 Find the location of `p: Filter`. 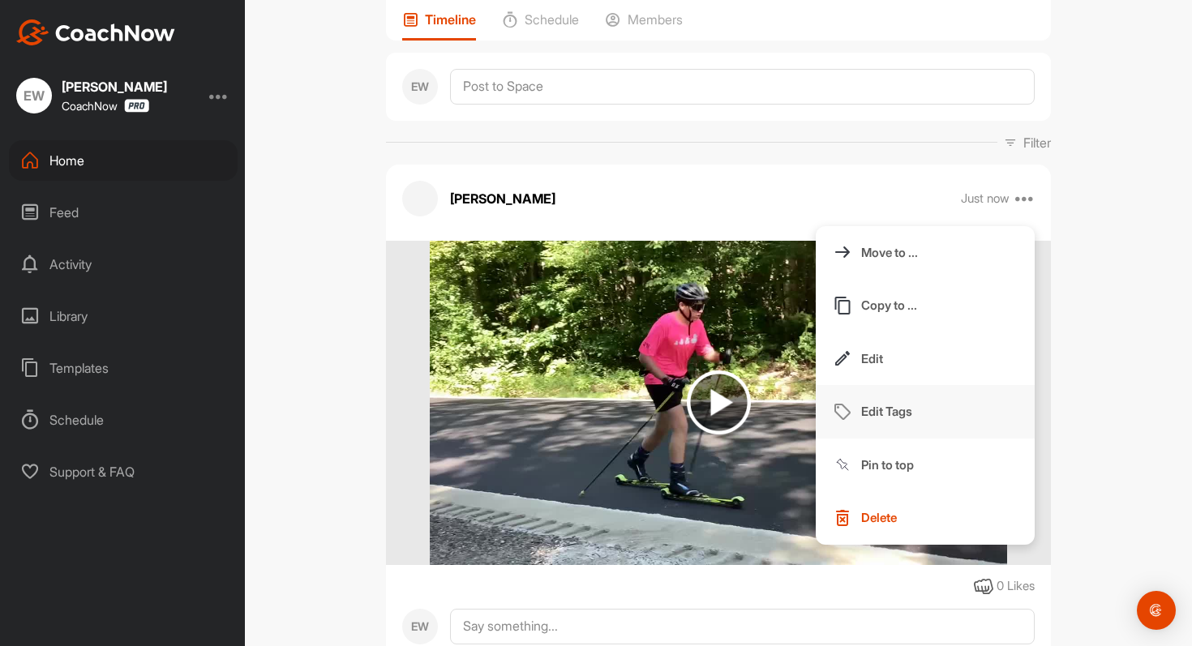

p: Filter is located at coordinates (1037, 143).